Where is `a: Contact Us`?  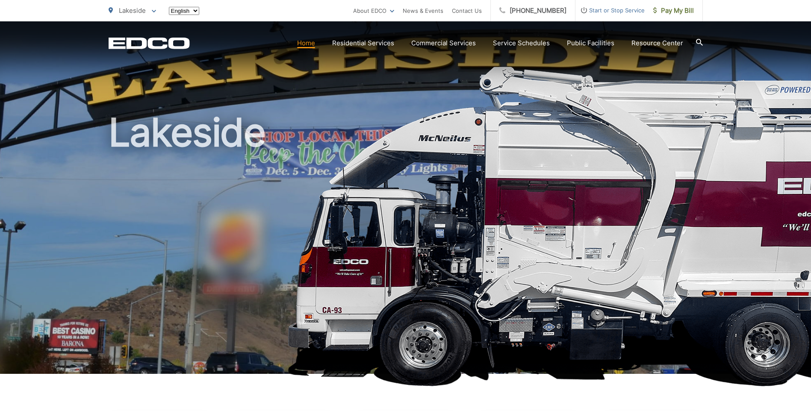
a: Contact Us is located at coordinates (467, 11).